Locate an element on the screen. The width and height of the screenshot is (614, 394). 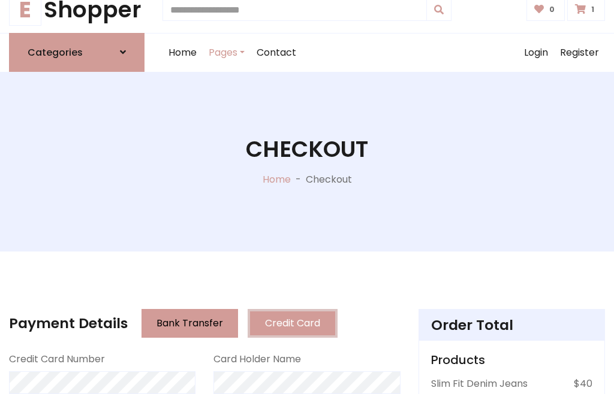
h5: Products is located at coordinates (511, 360).